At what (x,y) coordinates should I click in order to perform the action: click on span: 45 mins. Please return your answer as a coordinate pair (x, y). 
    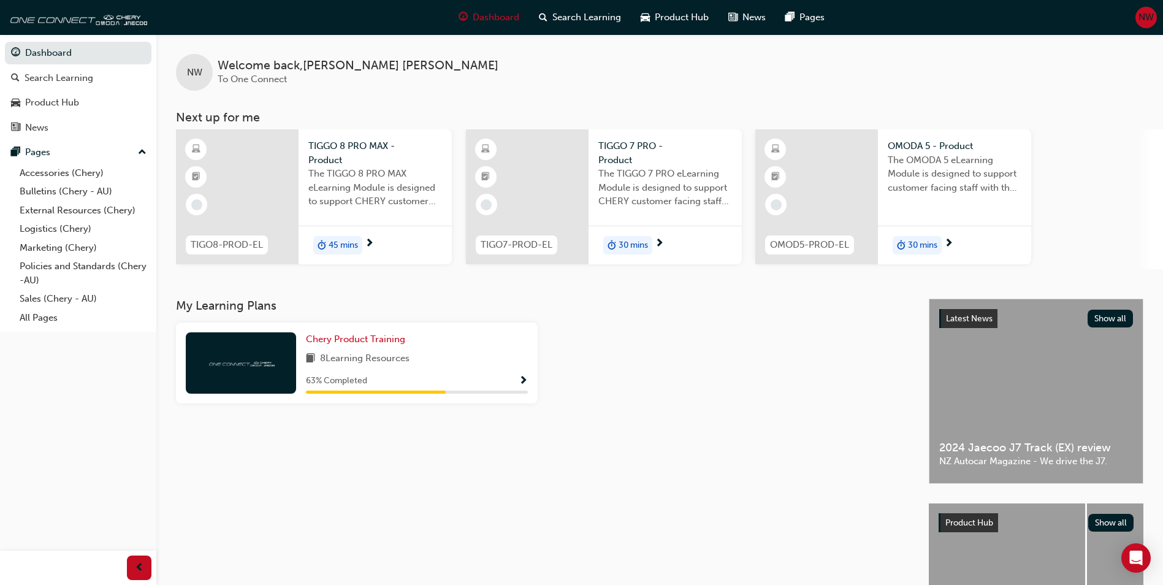
    Looking at the image, I should click on (343, 245).